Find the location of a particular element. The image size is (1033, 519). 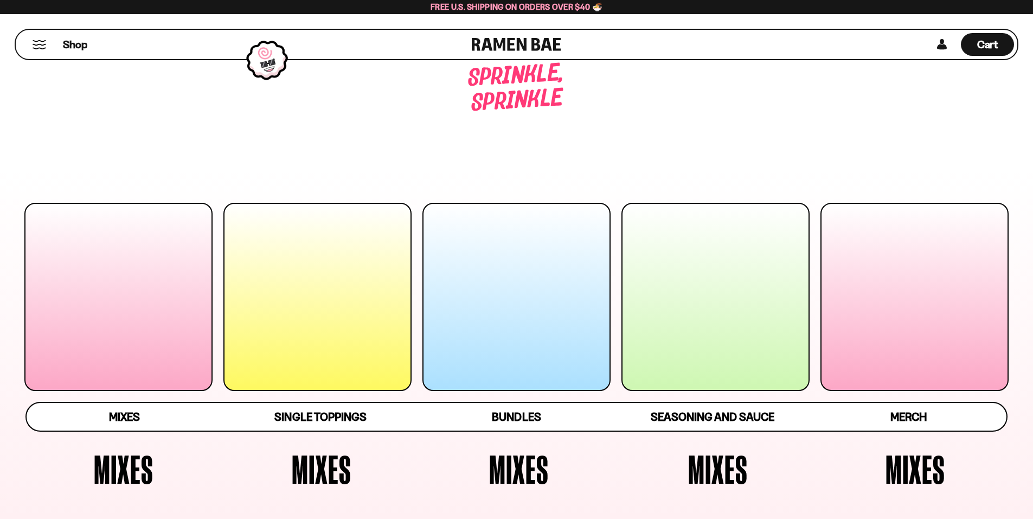

span: Bundles is located at coordinates (516, 416).